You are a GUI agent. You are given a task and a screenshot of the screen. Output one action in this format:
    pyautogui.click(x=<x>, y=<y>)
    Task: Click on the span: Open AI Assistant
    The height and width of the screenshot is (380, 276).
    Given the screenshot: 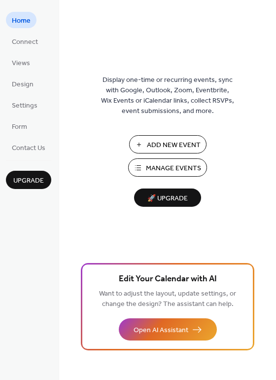 What is the action you would take?
    pyautogui.click(x=161, y=330)
    